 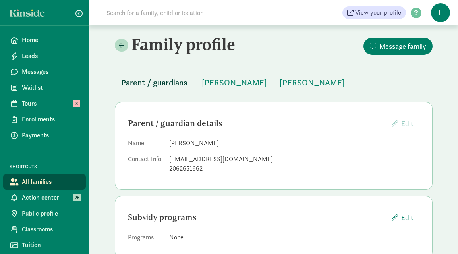 I want to click on a: Waitlist, so click(x=45, y=88).